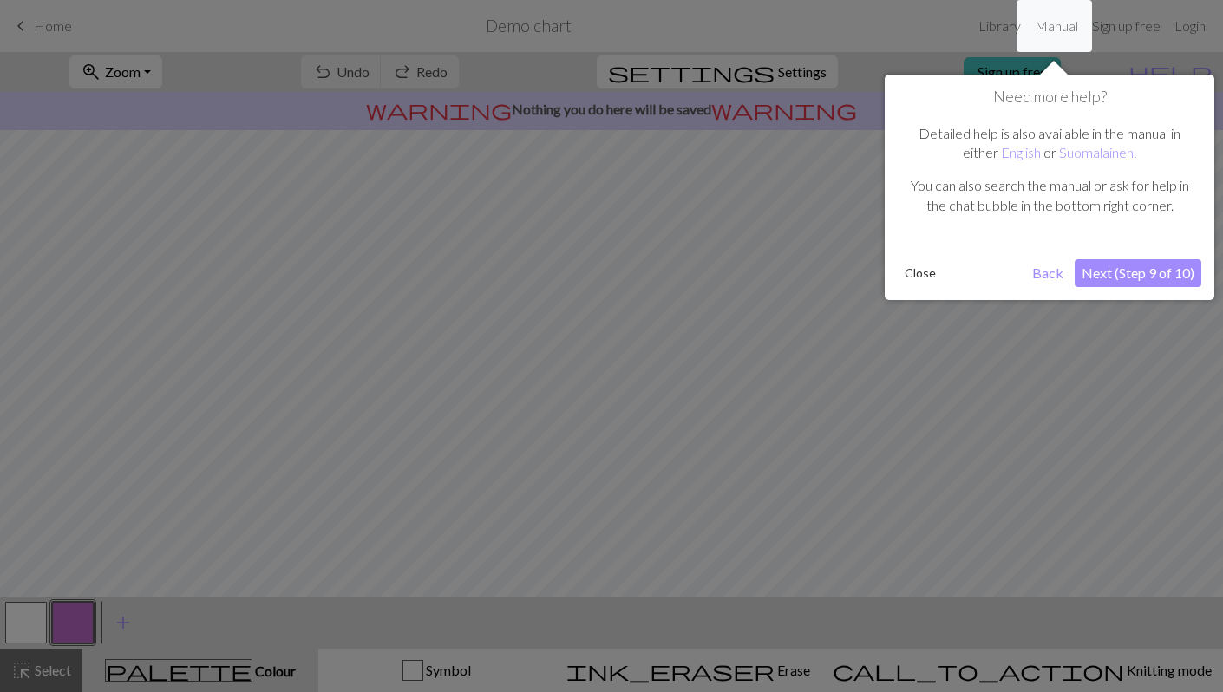 This screenshot has height=692, width=1223. Describe the element at coordinates (1050, 187) in the screenshot. I see `div: Need more help?` at that location.